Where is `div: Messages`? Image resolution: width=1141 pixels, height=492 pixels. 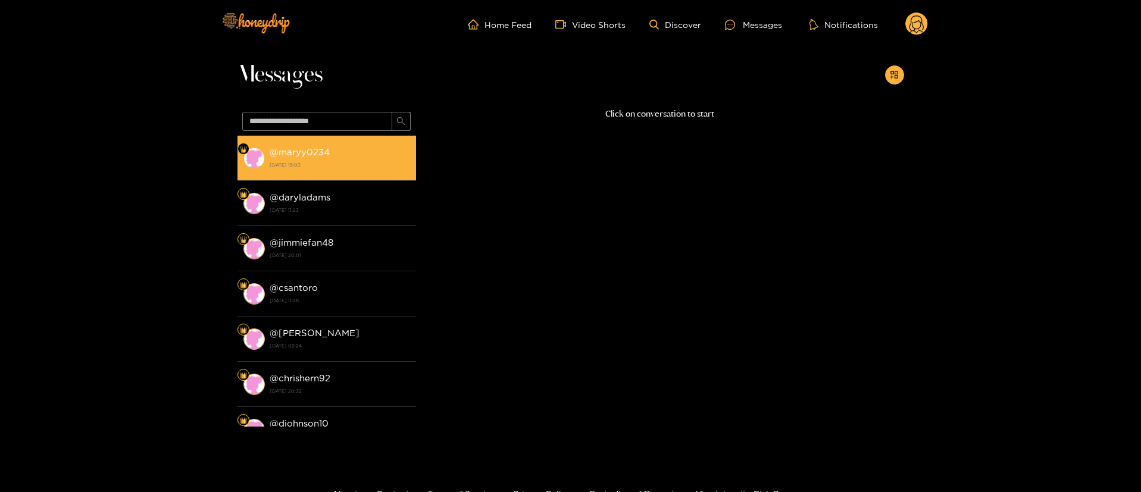 div: Messages is located at coordinates (753, 24).